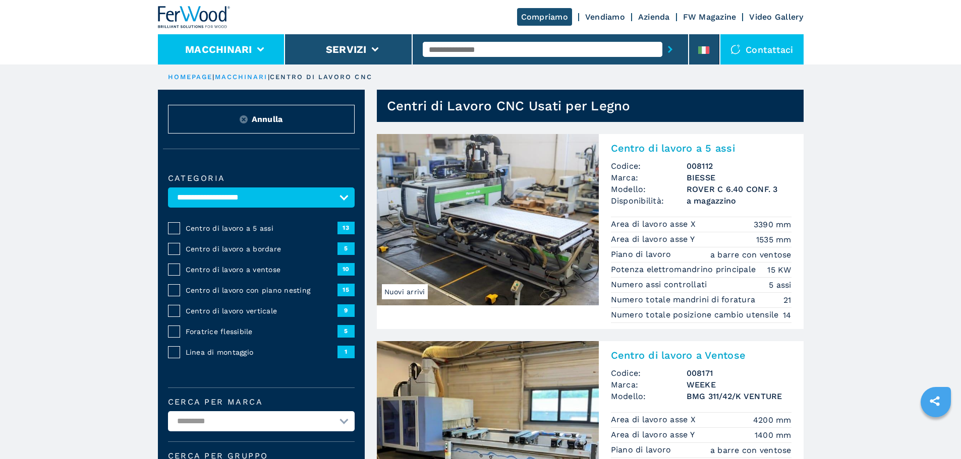 The image size is (961, 459). What do you see at coordinates (654, 17) in the screenshot?
I see `a: Azienda` at bounding box center [654, 17].